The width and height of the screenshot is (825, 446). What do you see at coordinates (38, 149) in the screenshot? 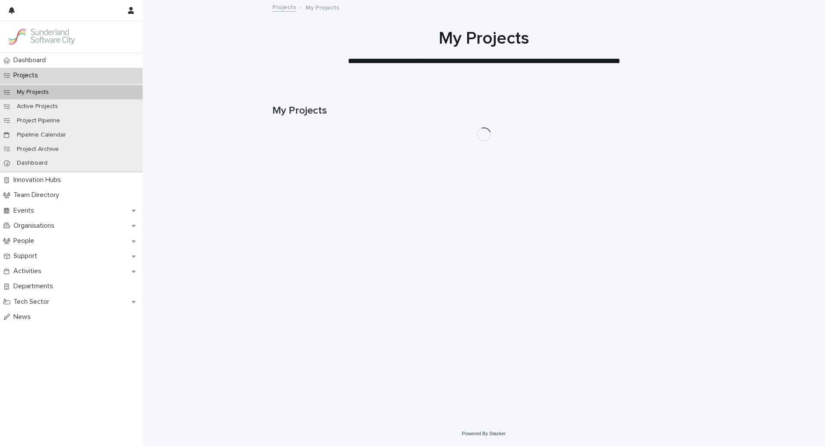
I see `p: Project Archive` at bounding box center [38, 149].